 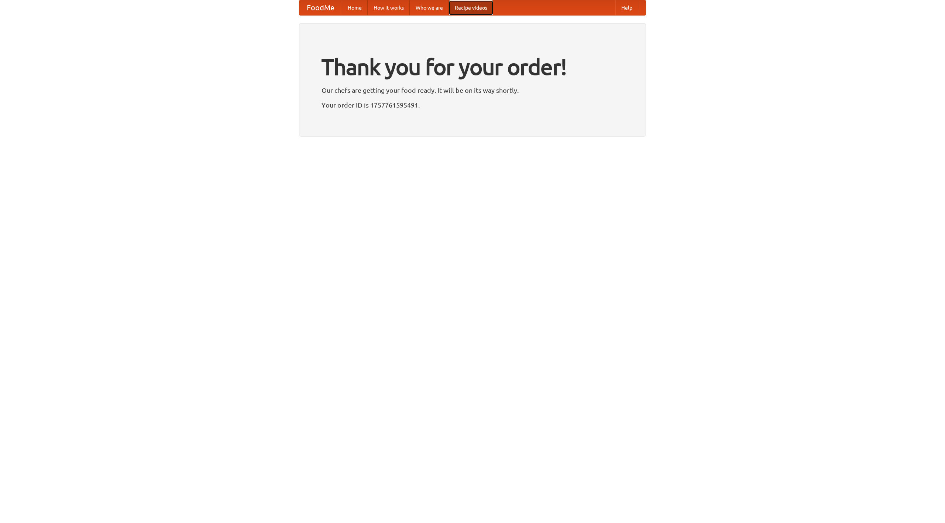 What do you see at coordinates (429, 8) in the screenshot?
I see `a: Who we are` at bounding box center [429, 8].